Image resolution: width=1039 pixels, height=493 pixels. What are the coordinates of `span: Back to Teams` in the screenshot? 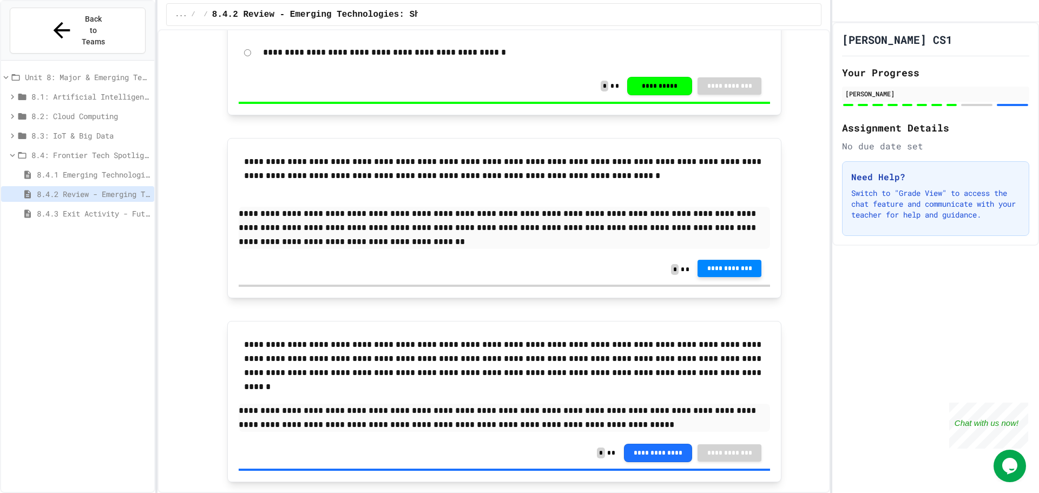 It's located at (93, 30).